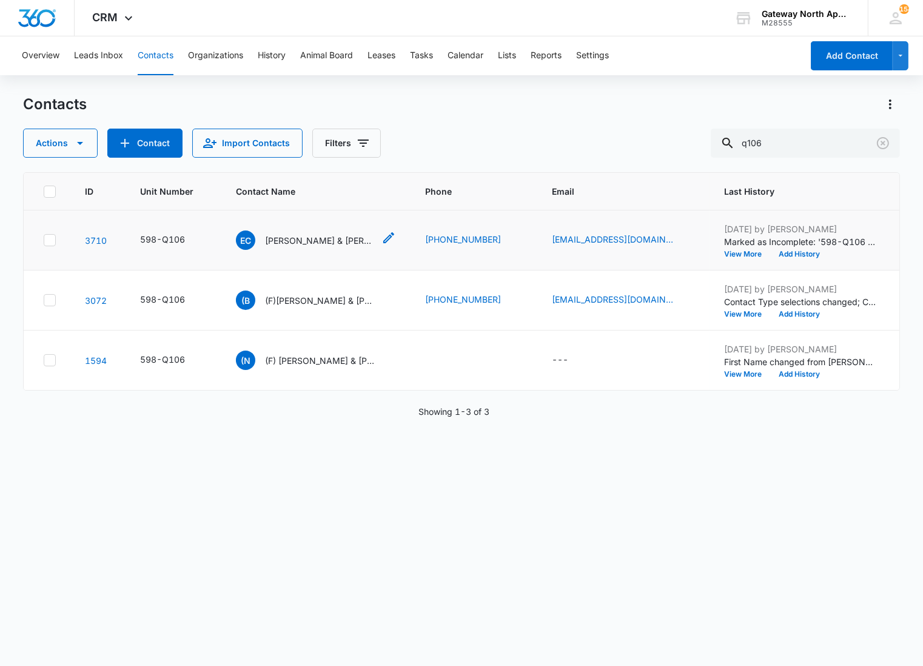 The image size is (923, 666). Describe the element at coordinates (326, 56) in the screenshot. I see `button: Animal Board` at that location.